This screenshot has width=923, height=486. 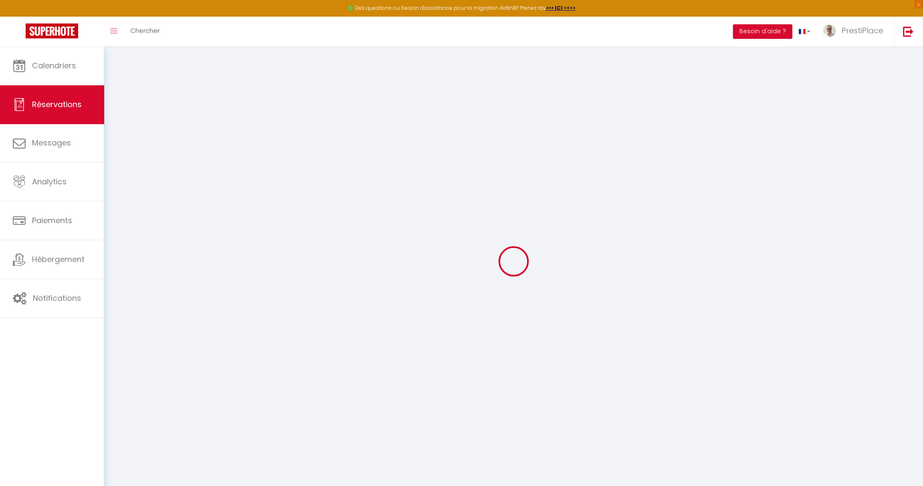 I want to click on span: PrestiPlace, so click(x=862, y=30).